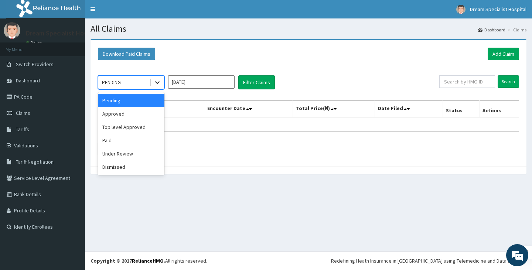 Image resolution: width=532 pixels, height=270 pixels. I want to click on input: Search by HMO ID, so click(467, 82).